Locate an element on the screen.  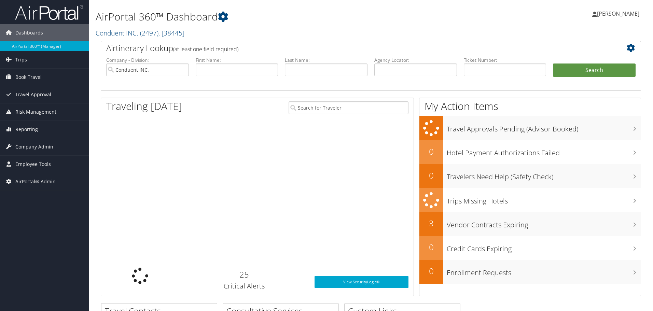
a: 0Travelers Need Help (Safety Check) is located at coordinates (530, 176).